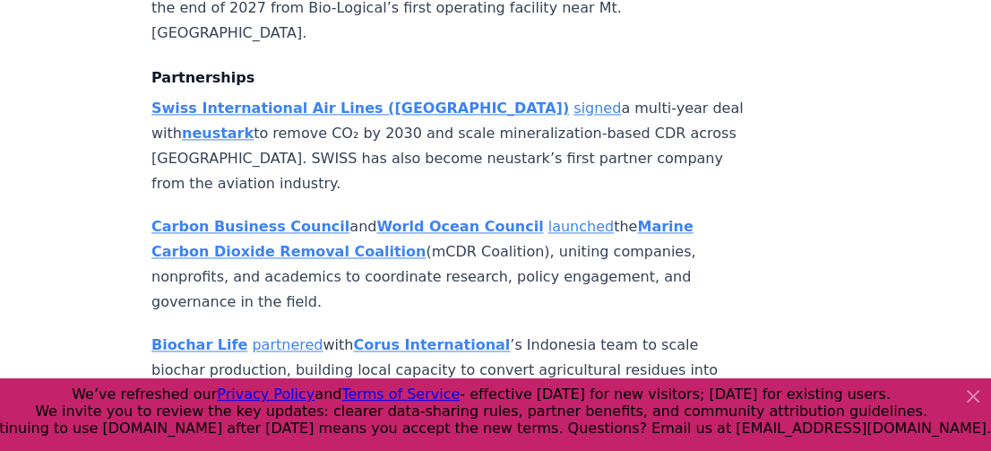 The image size is (991, 451). What do you see at coordinates (448, 146) in the screenshot?
I see `p: a multi-year deal with to remove CO₂ by 2030 and scale mineralization-based CDR across [GEOGRAPHI...` at bounding box center [448, 146].